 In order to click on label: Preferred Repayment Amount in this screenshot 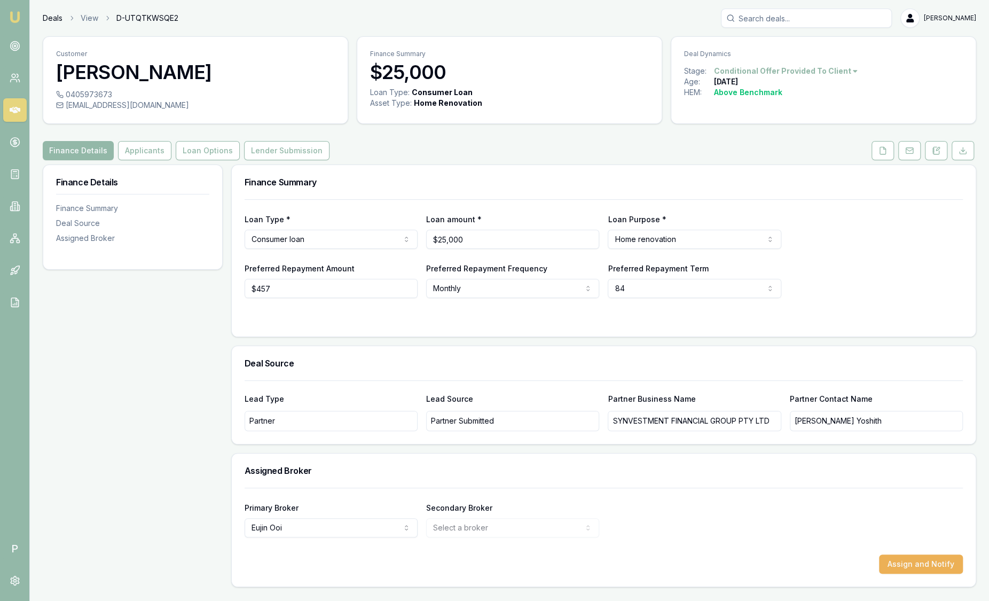, I will do `click(300, 268)`.